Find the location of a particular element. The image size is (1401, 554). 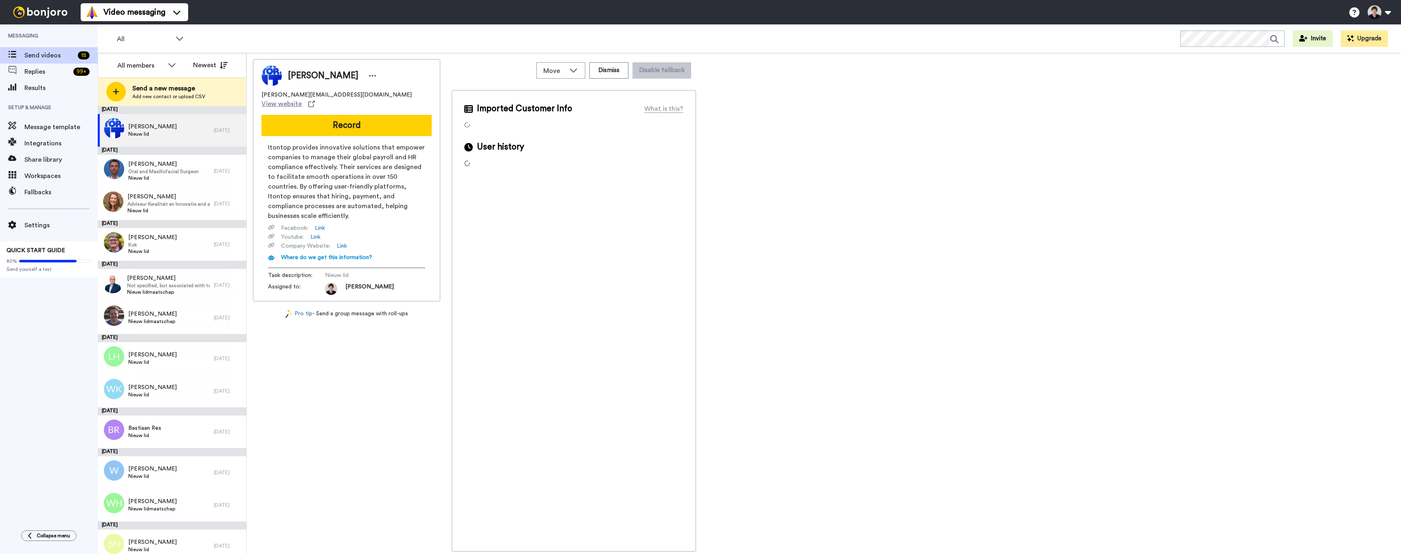

span: Send videos is located at coordinates (49, 55).